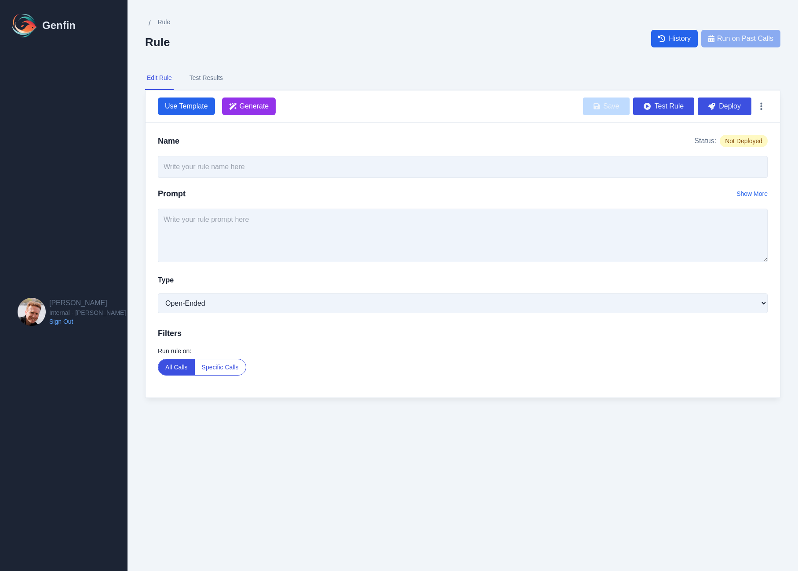 This screenshot has width=798, height=571. Describe the element at coordinates (462, 167) in the screenshot. I see `input: Write your rule name here` at that location.